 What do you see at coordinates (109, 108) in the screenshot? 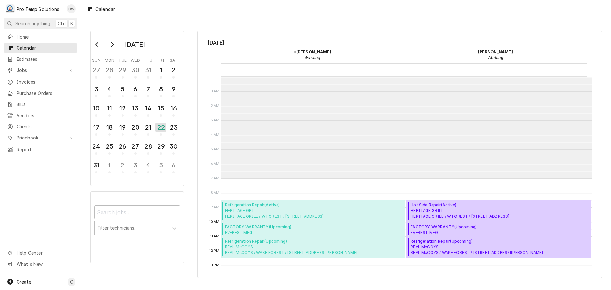
I see `div: 11` at bounding box center [109, 108].